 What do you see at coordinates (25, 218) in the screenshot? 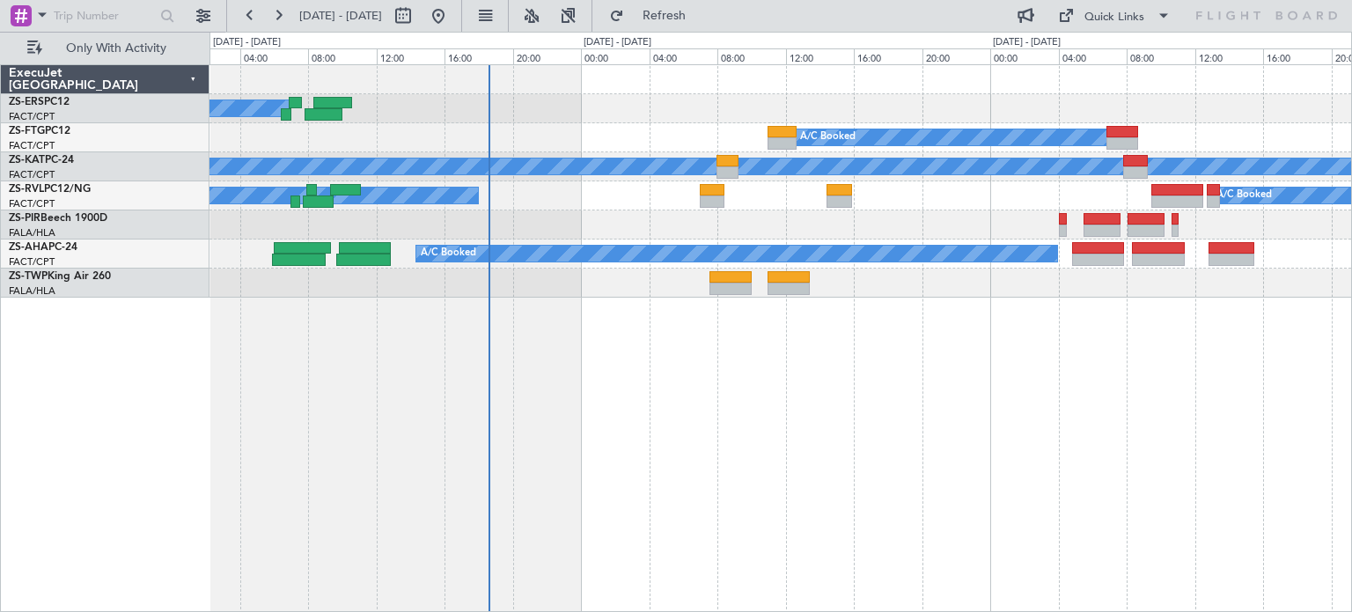
I see `span: ZS-PIR` at bounding box center [25, 218].